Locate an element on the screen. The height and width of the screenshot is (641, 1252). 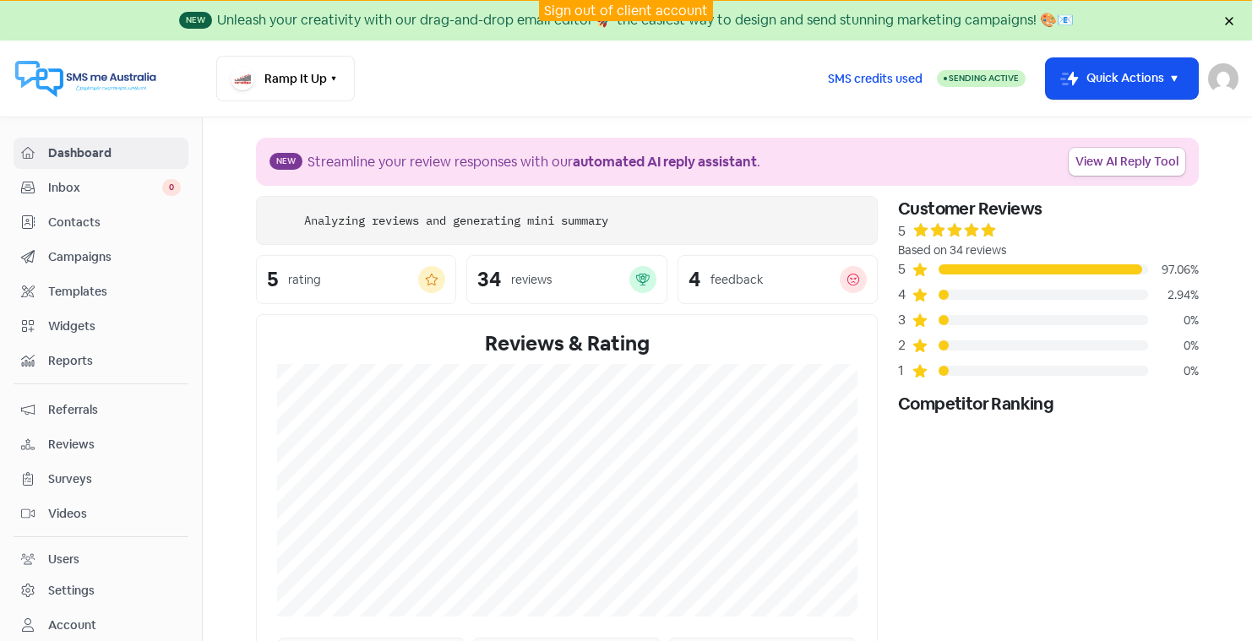
a: Referrals is located at coordinates (101, 410).